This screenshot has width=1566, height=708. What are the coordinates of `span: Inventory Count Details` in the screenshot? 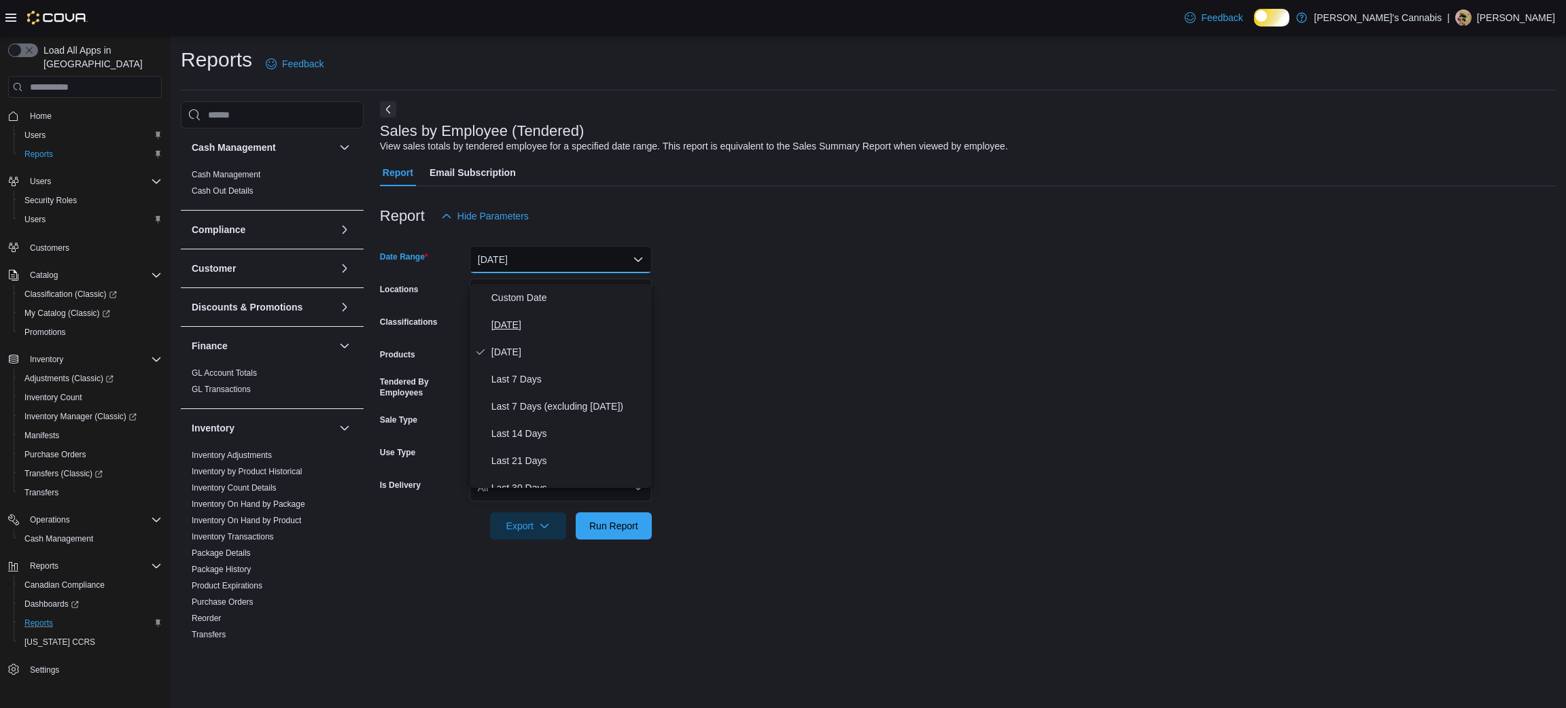 It's located at (234, 488).